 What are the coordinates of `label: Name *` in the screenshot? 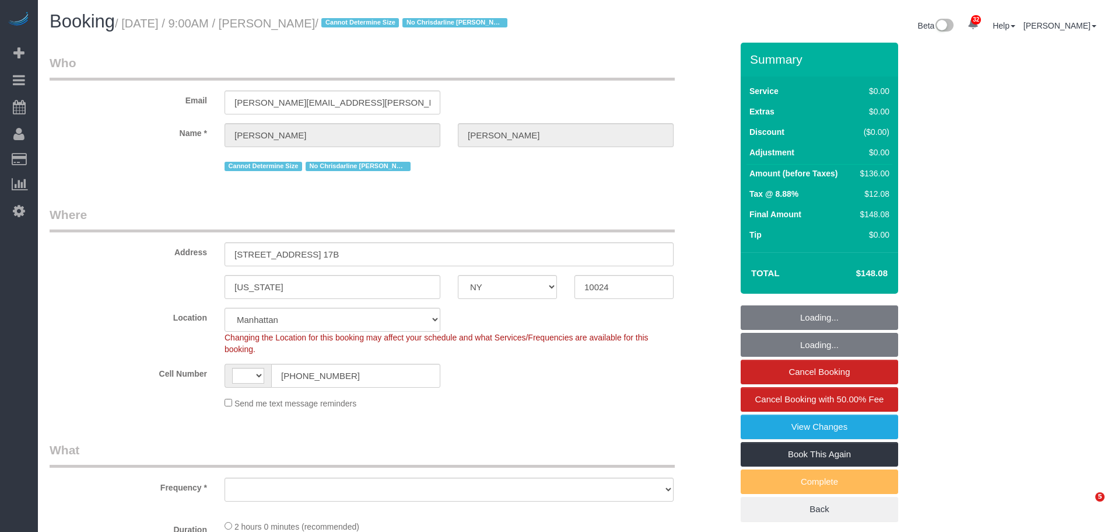 It's located at (128, 131).